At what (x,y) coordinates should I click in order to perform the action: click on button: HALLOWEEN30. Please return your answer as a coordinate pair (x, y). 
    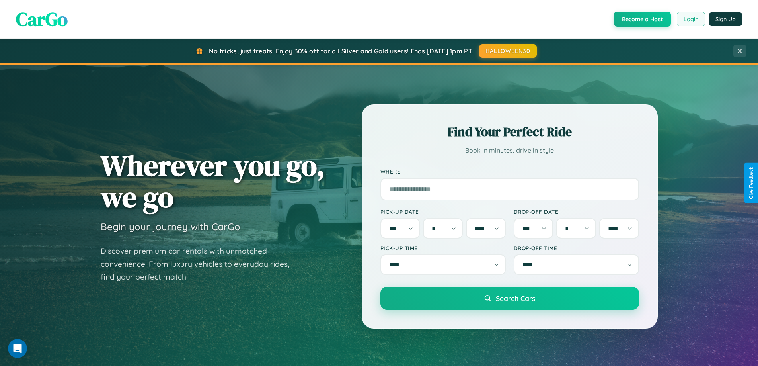
    Looking at the image, I should click on (508, 51).